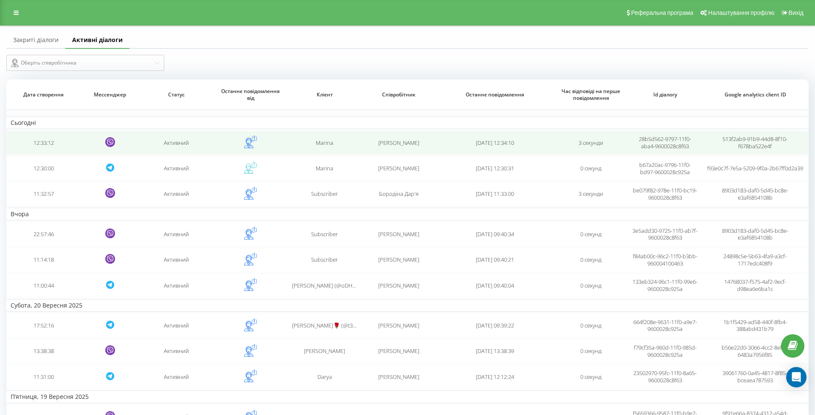 The image size is (815, 415). Describe the element at coordinates (399, 194) in the screenshot. I see `span: Бородіна Дар'я` at that location.